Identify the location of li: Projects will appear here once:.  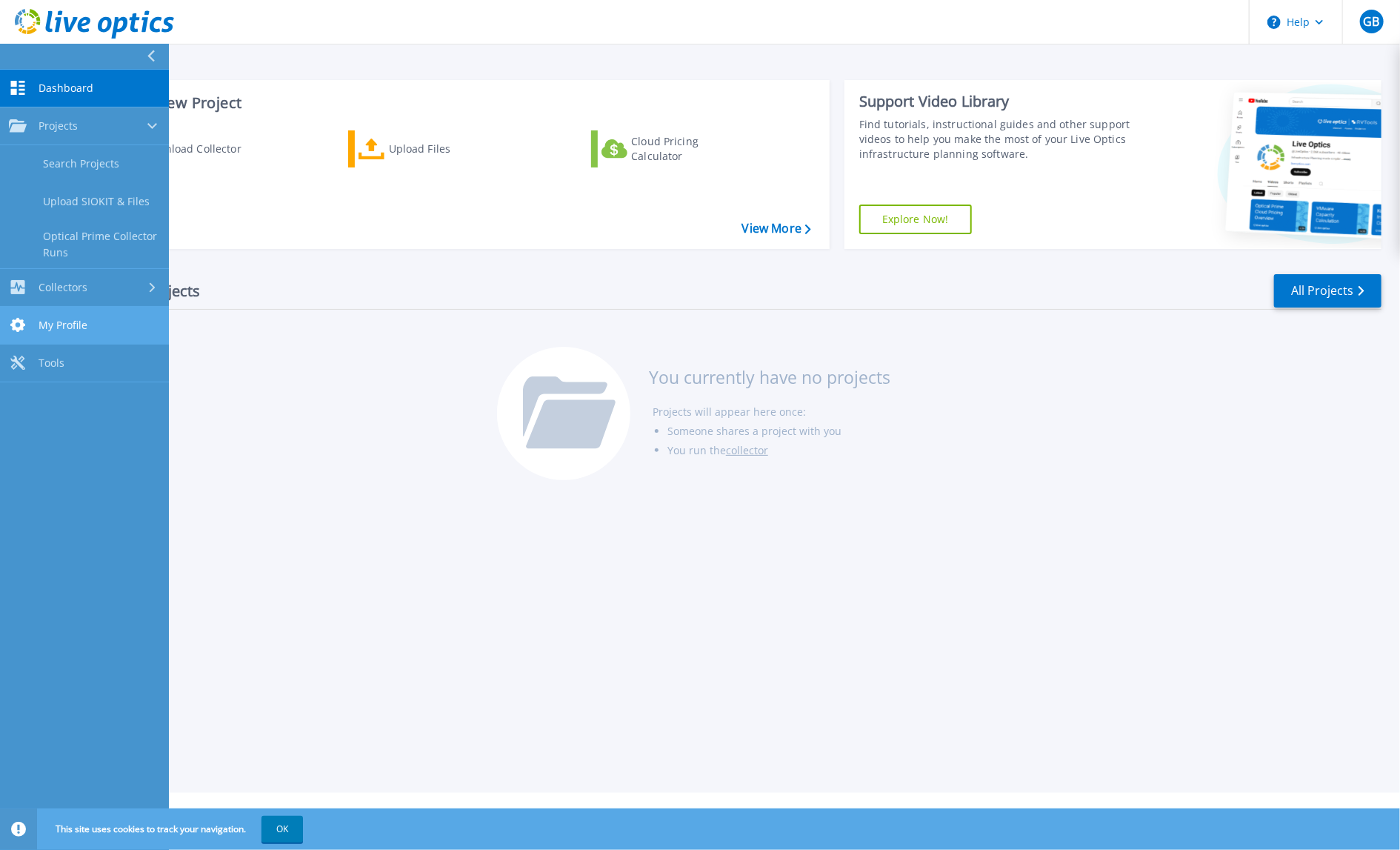
(771, 412).